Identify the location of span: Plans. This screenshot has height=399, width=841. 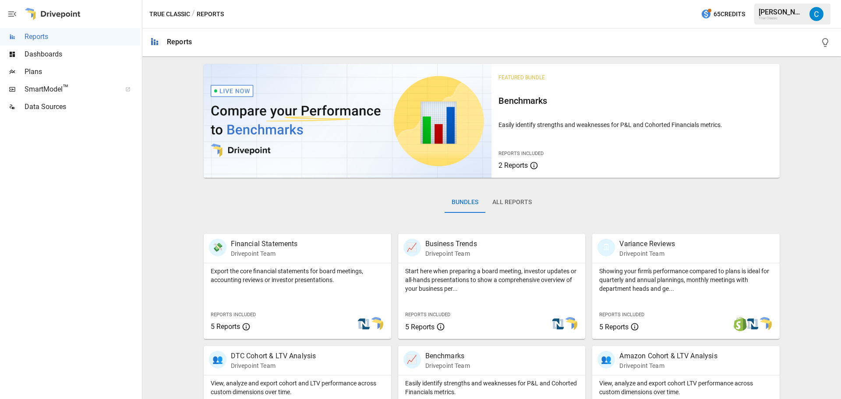
(82, 72).